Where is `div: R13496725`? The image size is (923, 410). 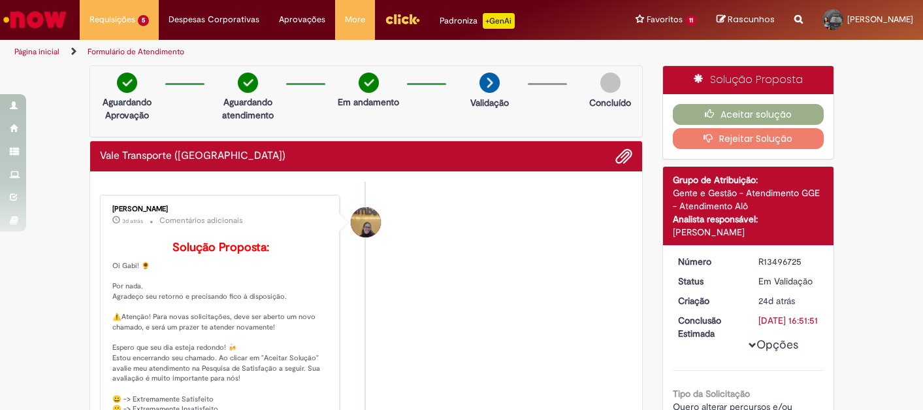
div: R13496725 is located at coordinates (789, 261).